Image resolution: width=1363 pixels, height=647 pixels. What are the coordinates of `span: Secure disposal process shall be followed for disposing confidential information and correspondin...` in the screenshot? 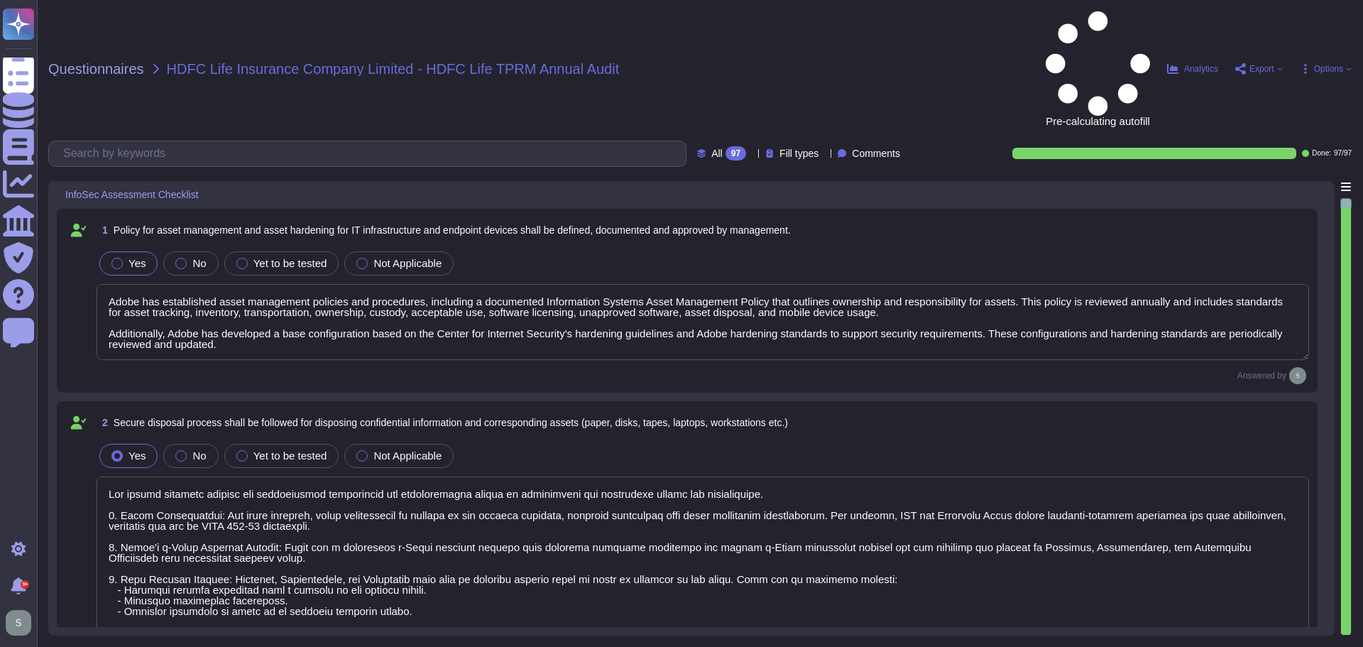 It's located at (451, 422).